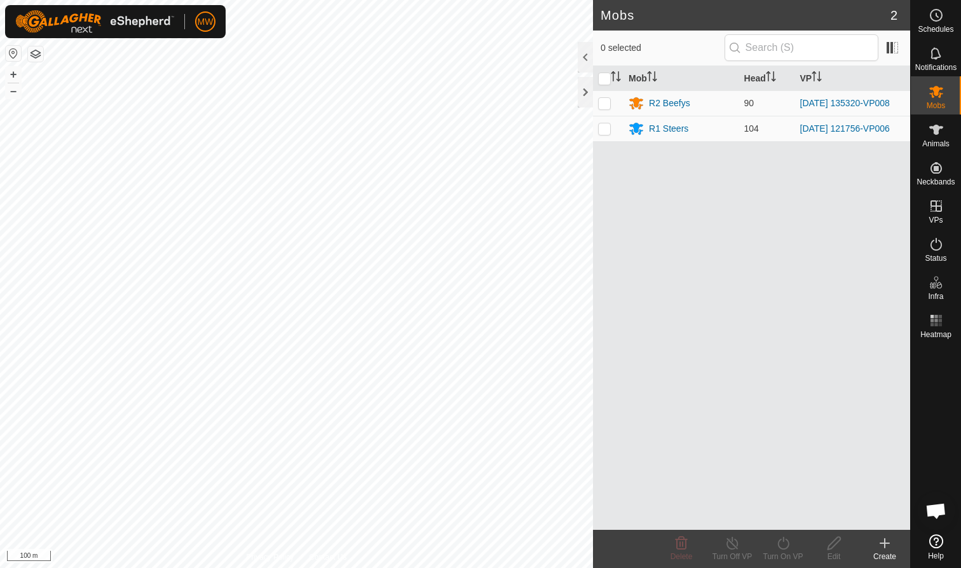 The width and height of the screenshot is (961, 568). I want to click on button: Map Layers, so click(36, 54).